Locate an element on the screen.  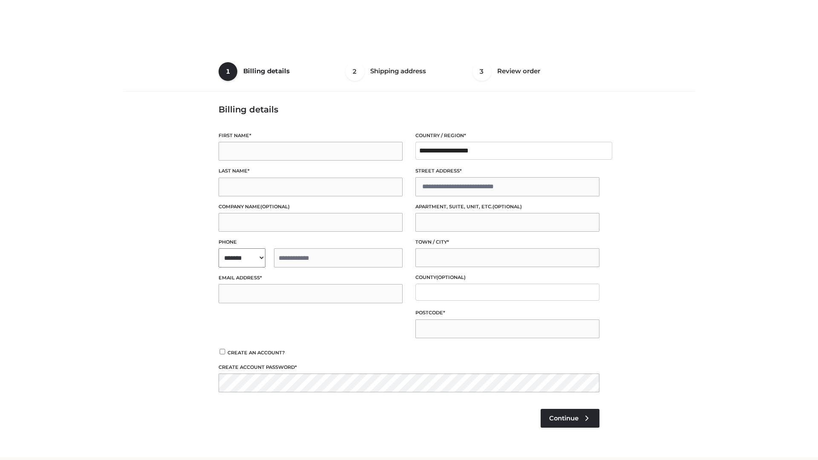
input: Create an account? is located at coordinates (222, 352).